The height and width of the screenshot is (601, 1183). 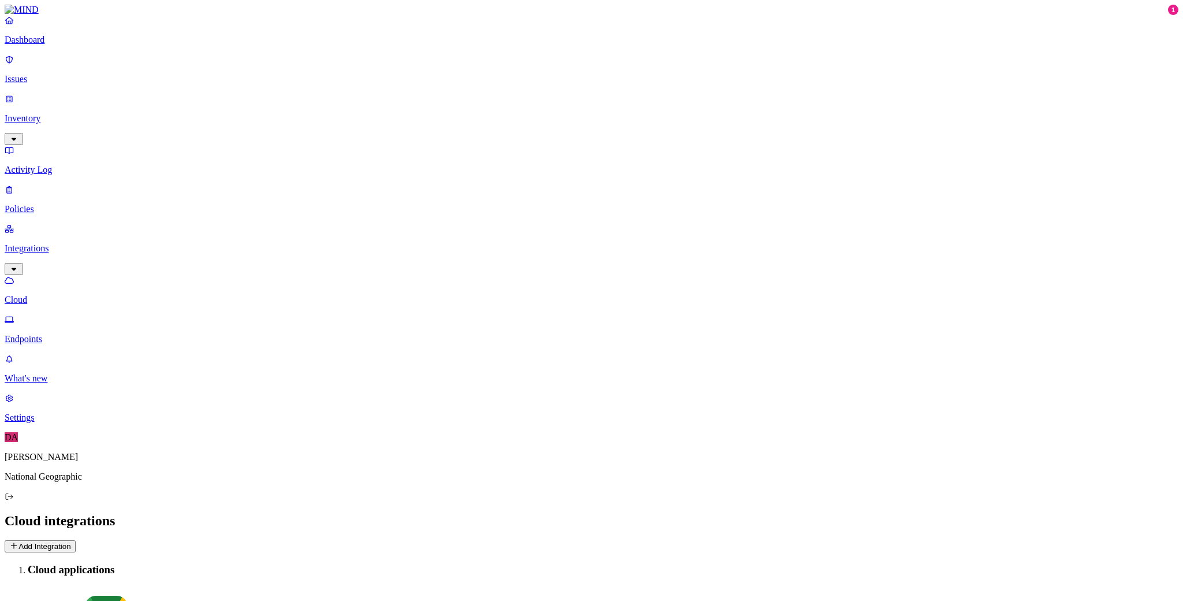 I want to click on h2: Cloud integrations, so click(x=592, y=520).